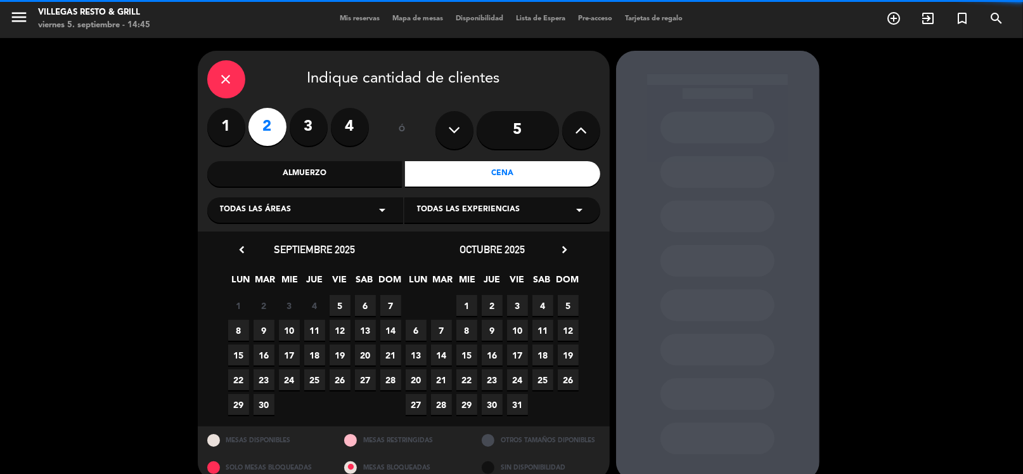  I want to click on span: VIE, so click(517, 282).